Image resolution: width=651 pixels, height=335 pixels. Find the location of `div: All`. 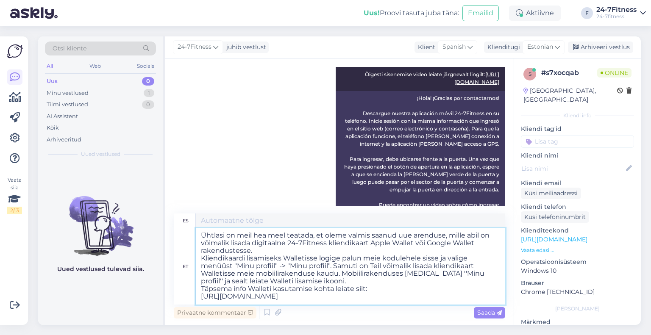

div: All is located at coordinates (50, 66).